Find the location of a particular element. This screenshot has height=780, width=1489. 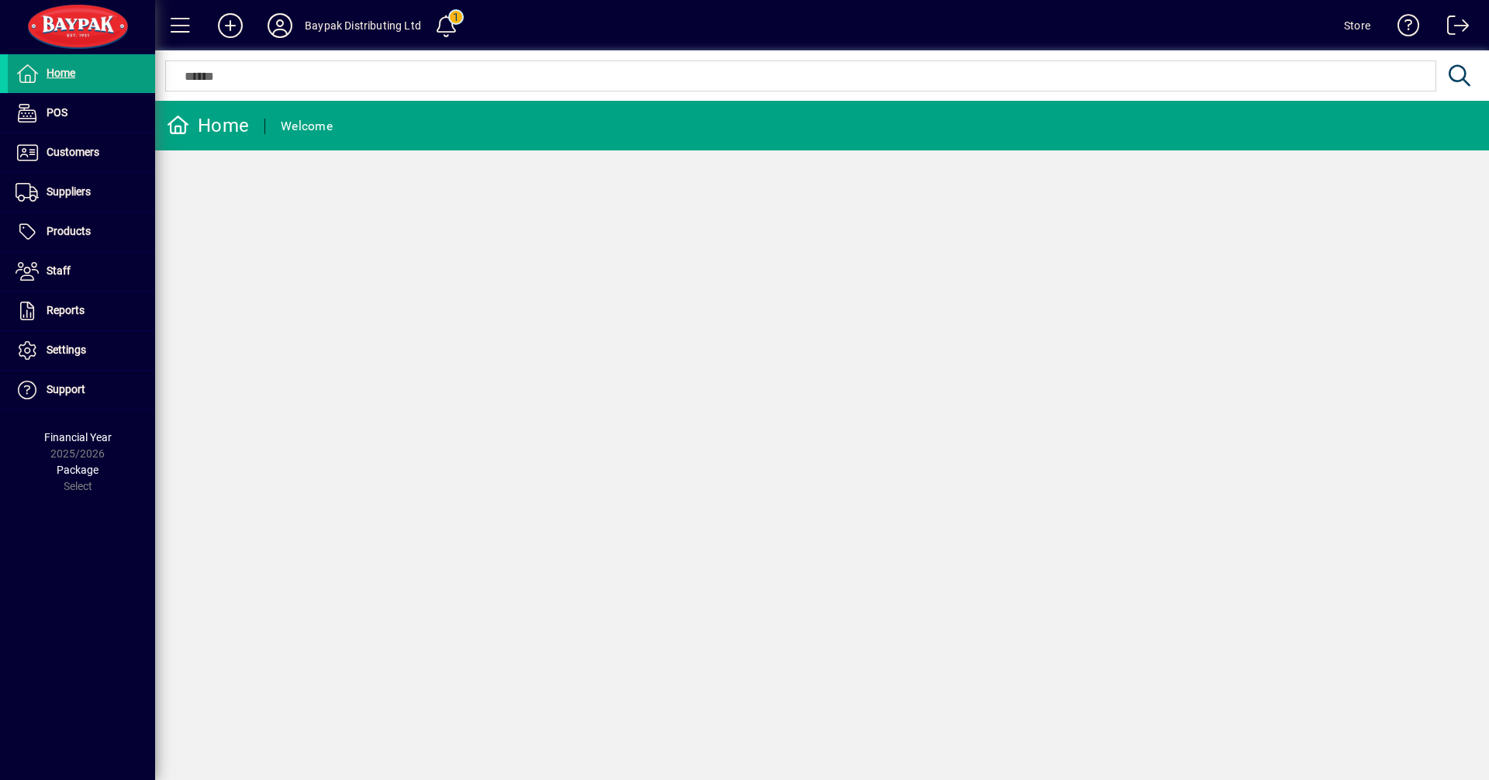

span: Products is located at coordinates (68, 231).